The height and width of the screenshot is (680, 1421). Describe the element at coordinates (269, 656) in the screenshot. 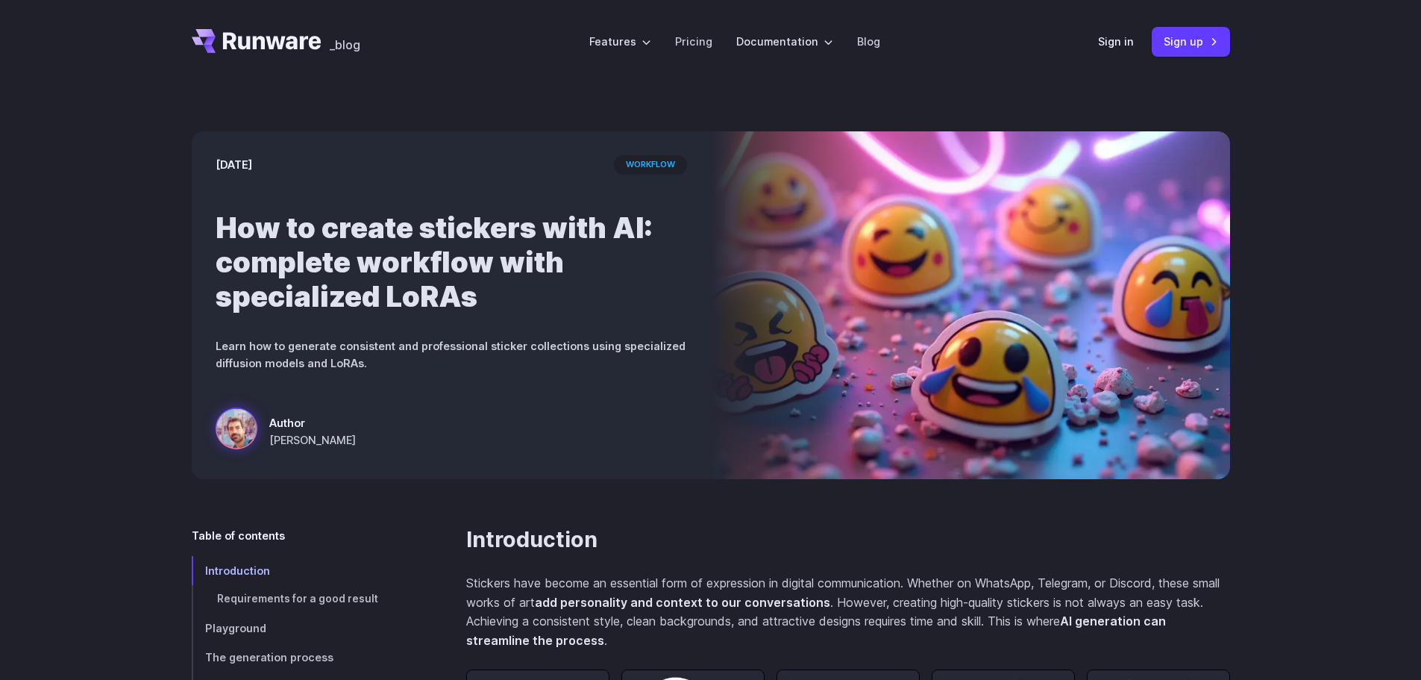

I see `span: The generation process` at that location.